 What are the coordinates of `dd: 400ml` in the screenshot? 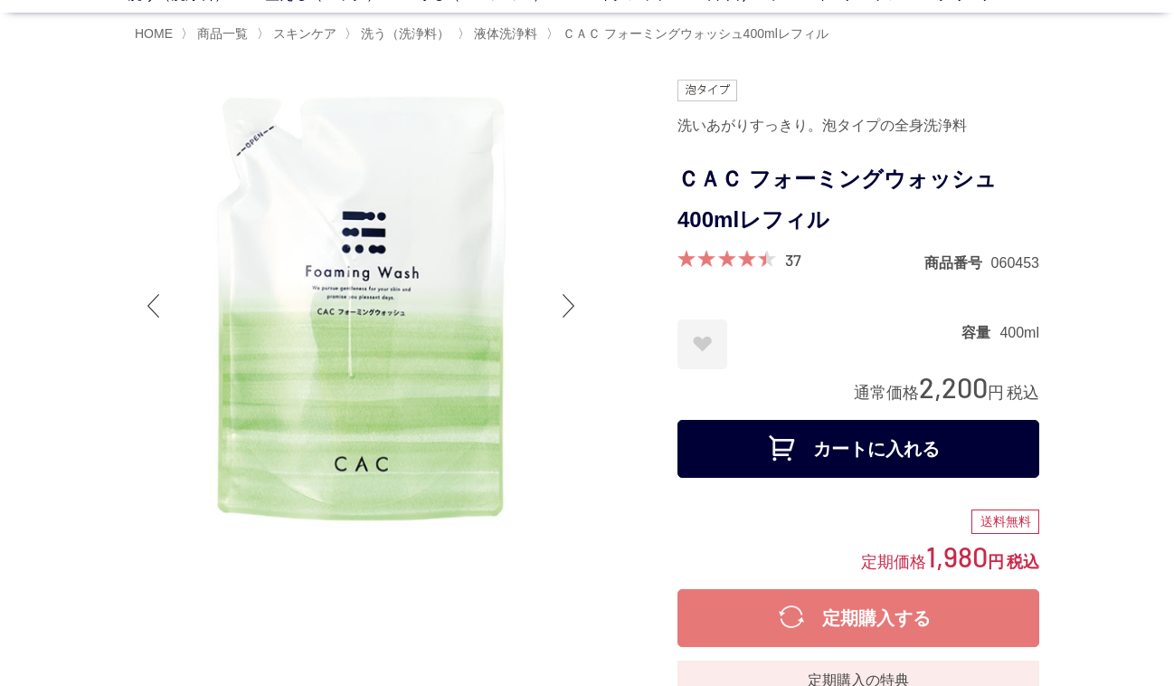 It's located at (1020, 332).